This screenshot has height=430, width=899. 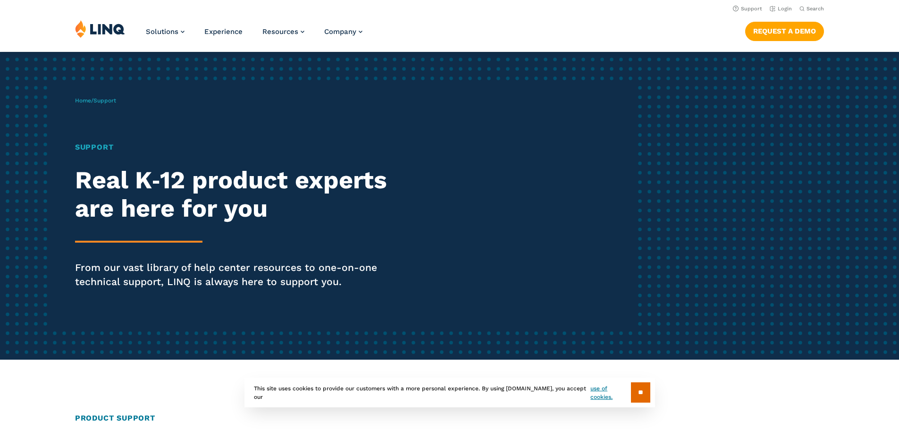 I want to click on a: Request a Demo, so click(x=785, y=31).